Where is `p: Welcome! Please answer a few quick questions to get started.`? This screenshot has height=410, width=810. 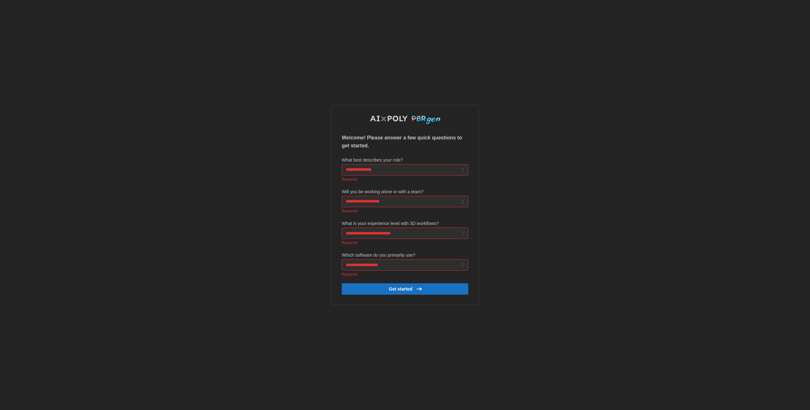 p: Welcome! Please answer a few quick questions to get started. is located at coordinates (405, 142).